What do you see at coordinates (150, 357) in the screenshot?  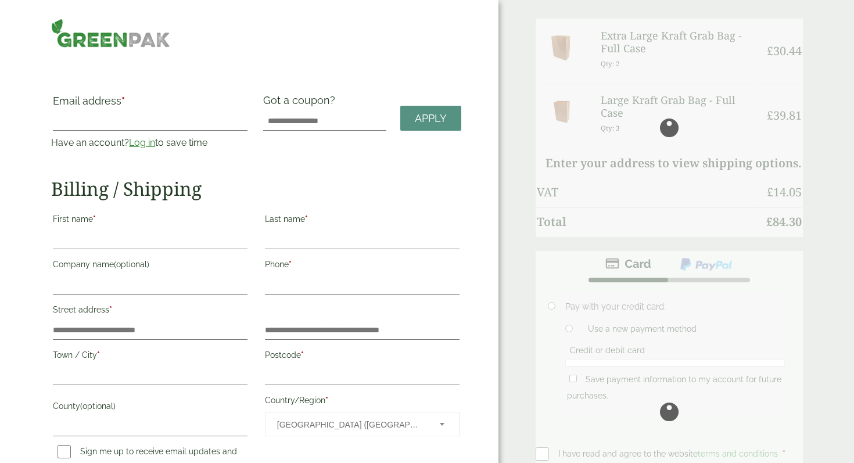 I see `label: Town / City` at bounding box center [150, 357].